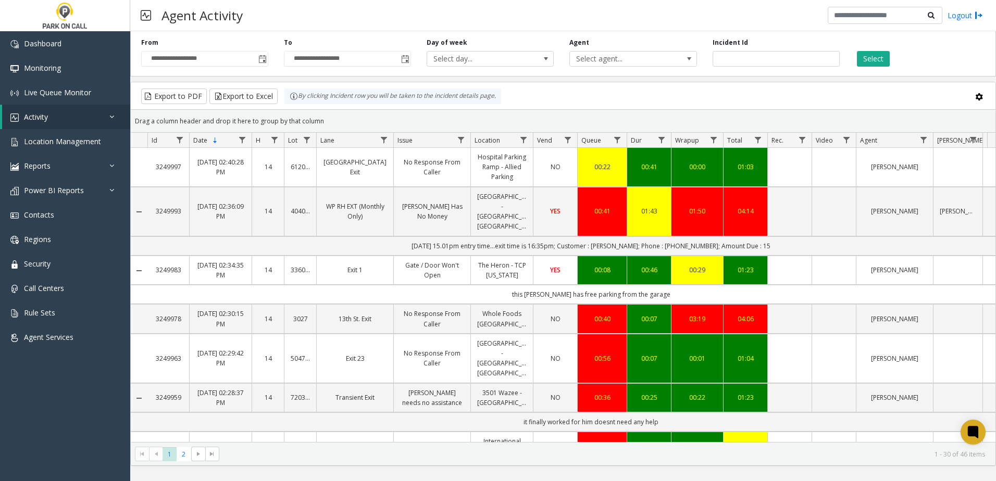  Describe the element at coordinates (384, 140) in the screenshot. I see `a: Lane Filter Menu` at that location.